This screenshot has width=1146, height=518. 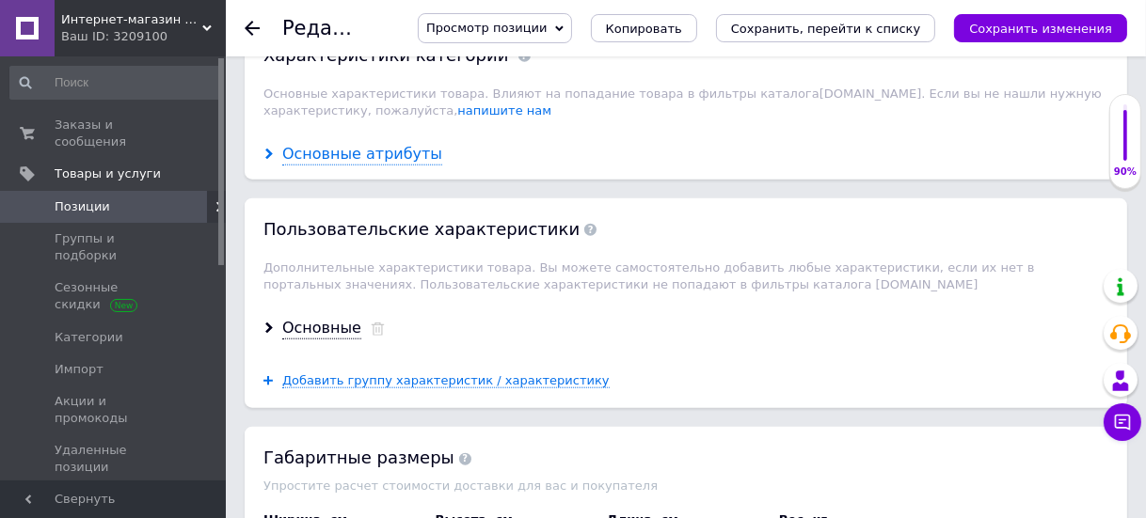 What do you see at coordinates (648, 276) in the screenshot?
I see `span: Дополнительные характеристики товара. Вы можете самостоятельно добавить любые характеристики, есл...` at bounding box center [648, 276].